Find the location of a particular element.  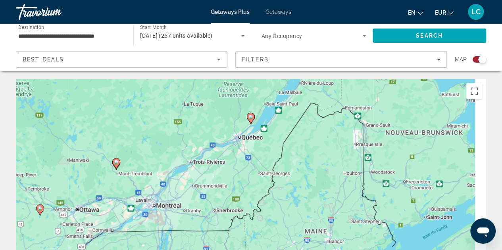

span: en is located at coordinates (411, 13).